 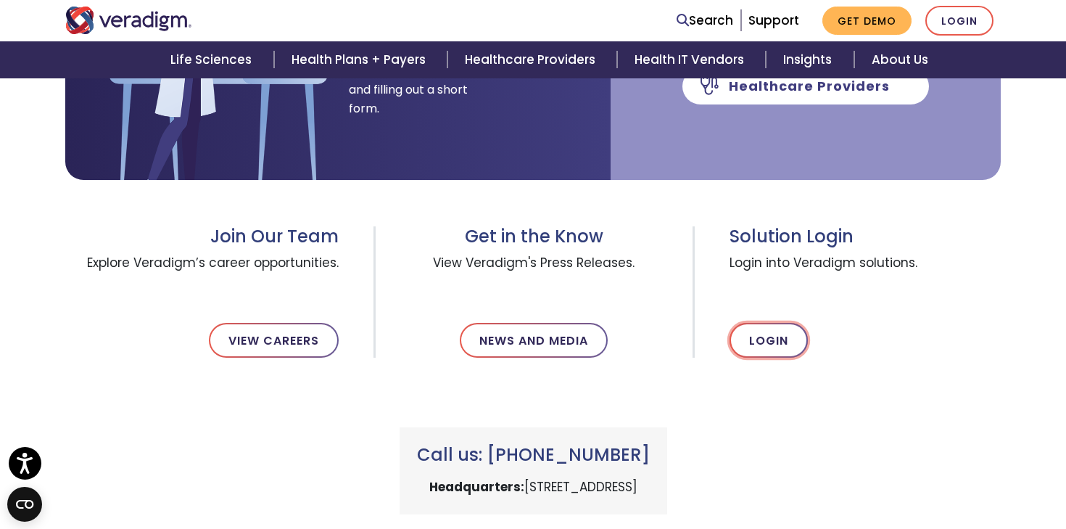 What do you see at coordinates (202, 236) in the screenshot?
I see `h3: Join Our Team` at bounding box center [202, 236].